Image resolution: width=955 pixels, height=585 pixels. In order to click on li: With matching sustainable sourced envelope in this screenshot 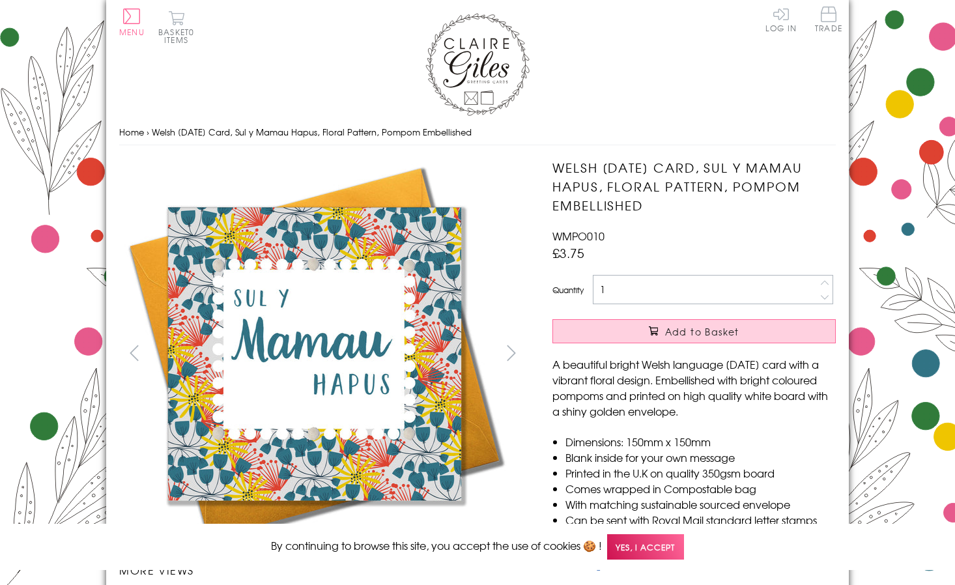, I will do `click(700, 504)`.